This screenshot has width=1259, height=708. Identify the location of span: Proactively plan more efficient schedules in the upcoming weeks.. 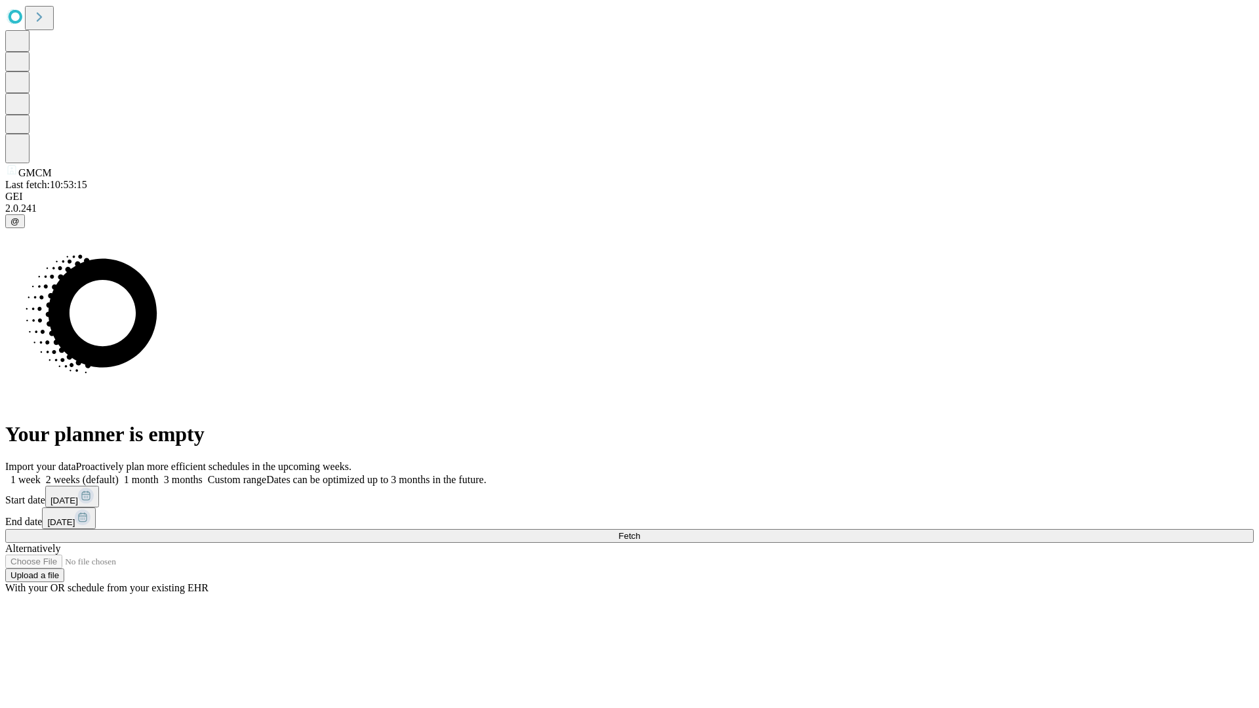
(214, 466).